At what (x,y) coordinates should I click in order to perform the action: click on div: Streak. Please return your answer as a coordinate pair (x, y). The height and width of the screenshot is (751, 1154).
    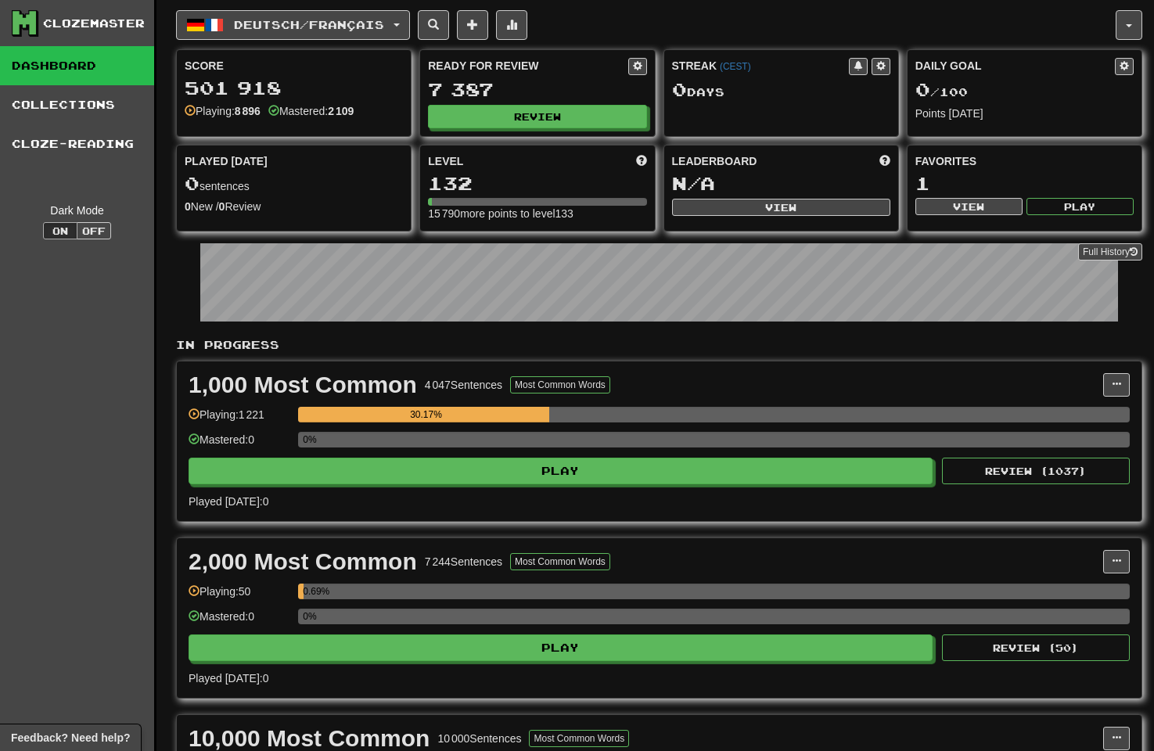
    Looking at the image, I should click on (760, 66).